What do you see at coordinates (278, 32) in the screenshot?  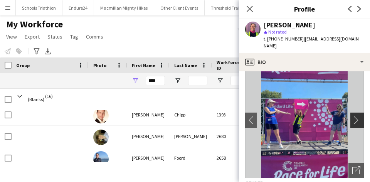 I see `span: Not rated` at bounding box center [278, 32].